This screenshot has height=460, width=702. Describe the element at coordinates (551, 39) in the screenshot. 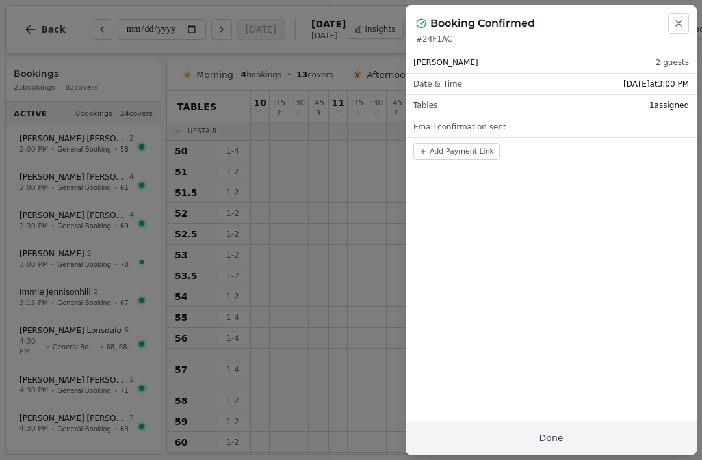

I see `p: # 24F1AC` at that location.